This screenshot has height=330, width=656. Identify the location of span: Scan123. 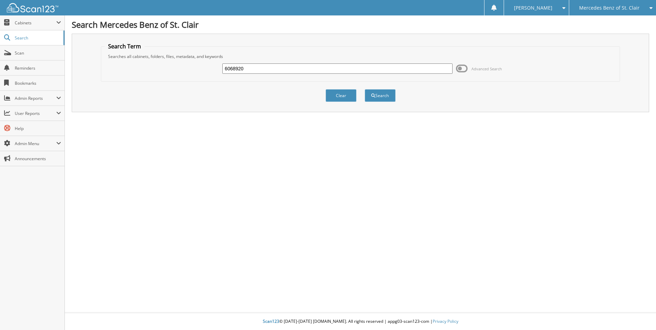
(271, 321).